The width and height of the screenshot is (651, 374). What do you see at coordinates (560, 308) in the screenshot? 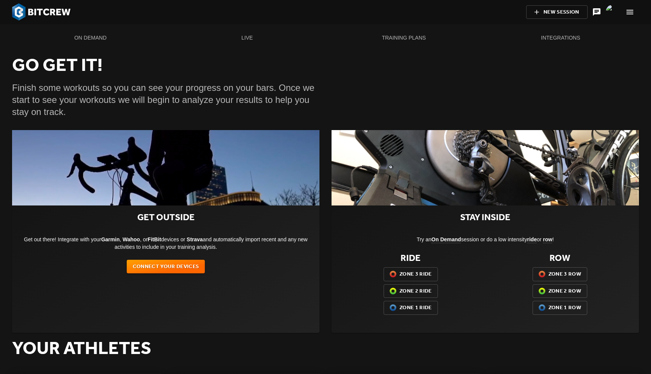
I see `span: Zone 1 Row` at bounding box center [560, 308].